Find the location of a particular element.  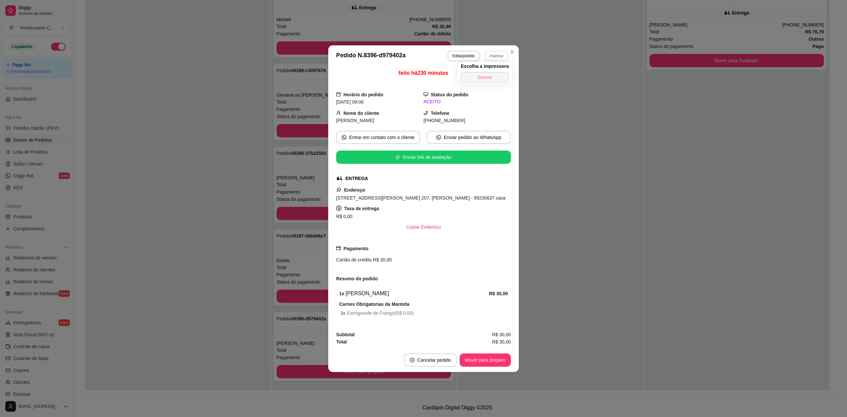

strong: 1 x is located at coordinates (342, 294).